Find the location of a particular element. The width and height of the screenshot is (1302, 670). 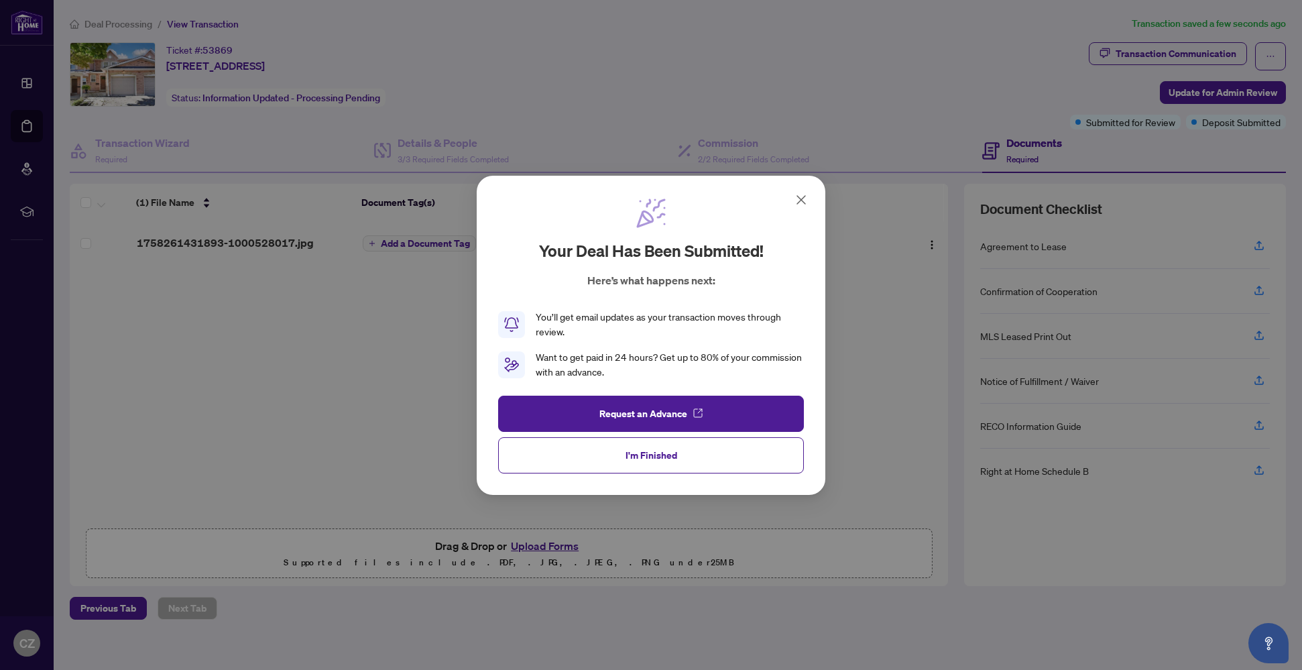

p: Here’s what happens next: is located at coordinates (651, 280).